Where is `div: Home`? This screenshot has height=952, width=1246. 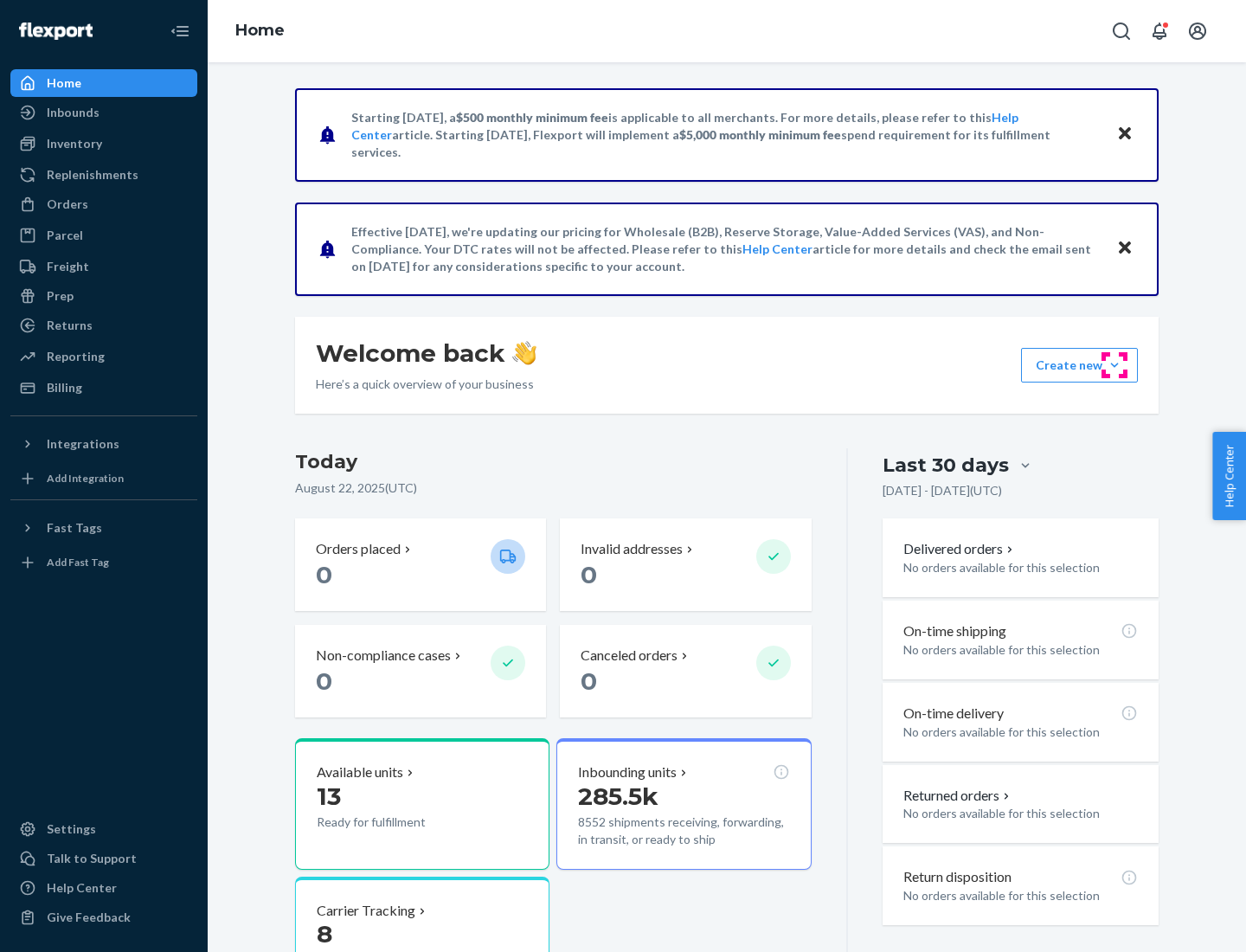 div: Home is located at coordinates (64, 83).